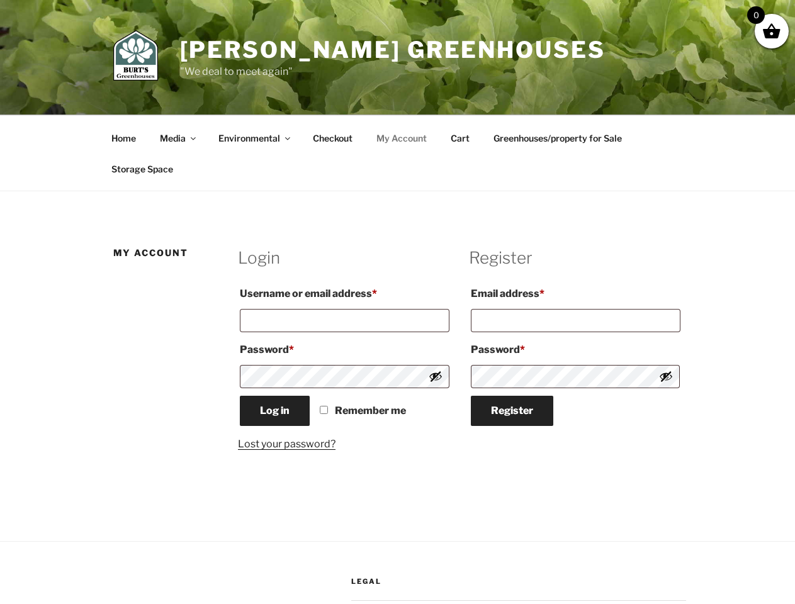 Image resolution: width=795 pixels, height=604 pixels. What do you see at coordinates (274, 411) in the screenshot?
I see `button: Log in` at bounding box center [274, 411].